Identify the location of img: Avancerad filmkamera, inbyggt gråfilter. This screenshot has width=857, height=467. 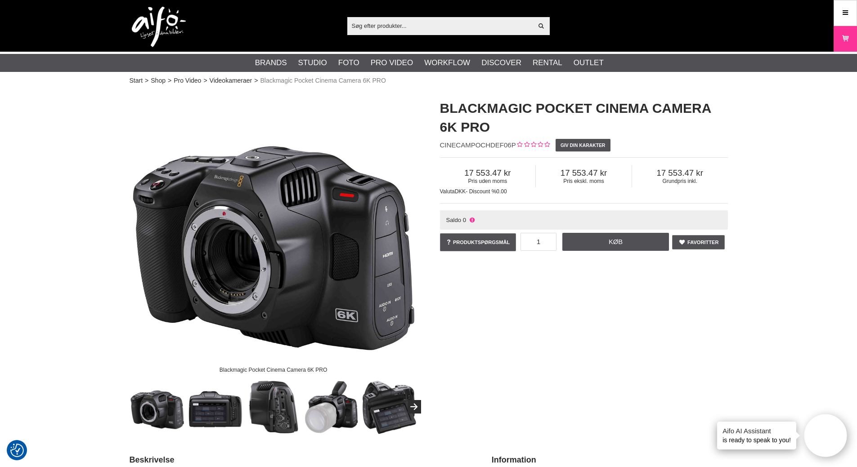
(215, 407).